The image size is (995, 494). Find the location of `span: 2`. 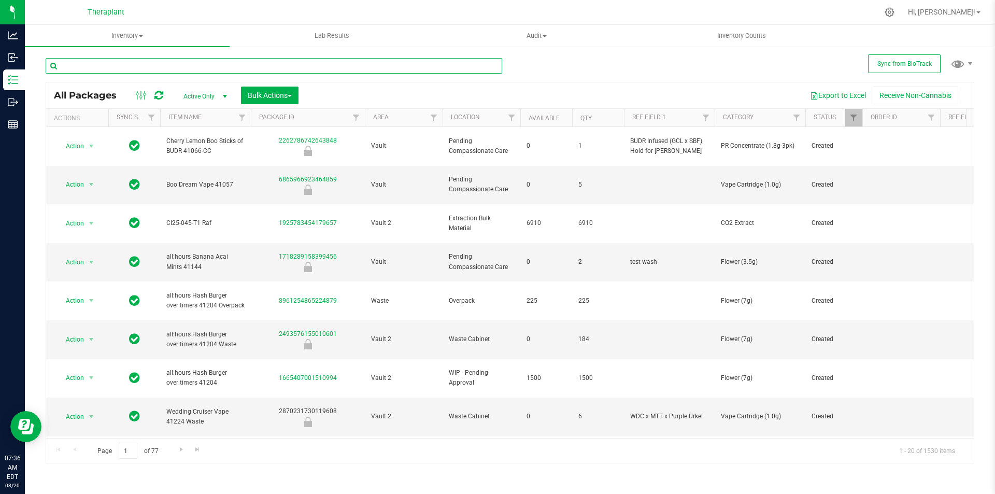

span: 2 is located at coordinates (598, 262).